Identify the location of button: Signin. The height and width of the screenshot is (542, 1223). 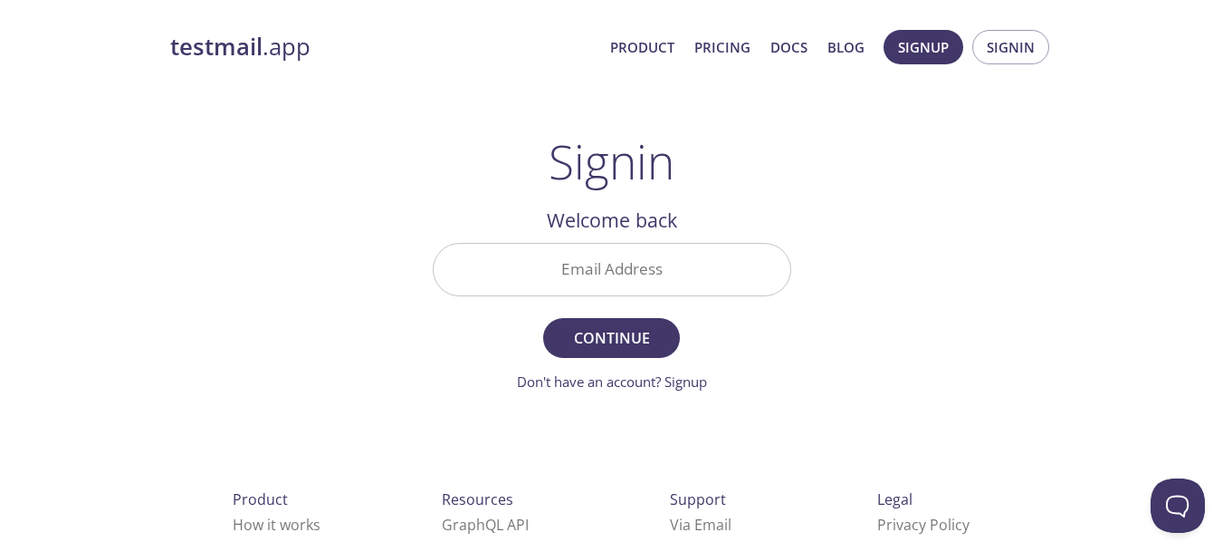
(1011, 47).